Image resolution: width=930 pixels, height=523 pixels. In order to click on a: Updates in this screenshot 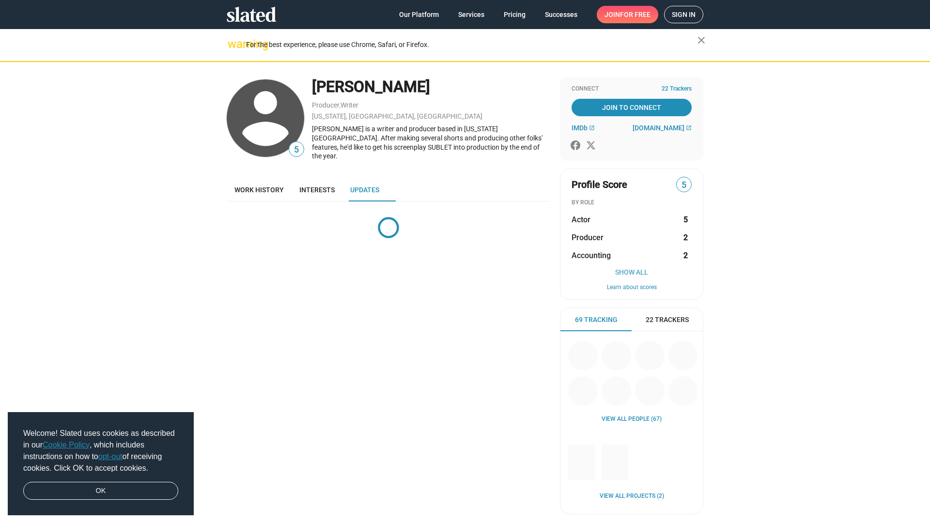, I will do `click(365, 190)`.